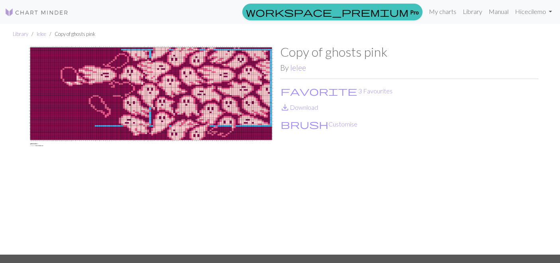 The height and width of the screenshot is (263, 560). Describe the element at coordinates (305, 124) in the screenshot. I see `i: Customise` at that location.